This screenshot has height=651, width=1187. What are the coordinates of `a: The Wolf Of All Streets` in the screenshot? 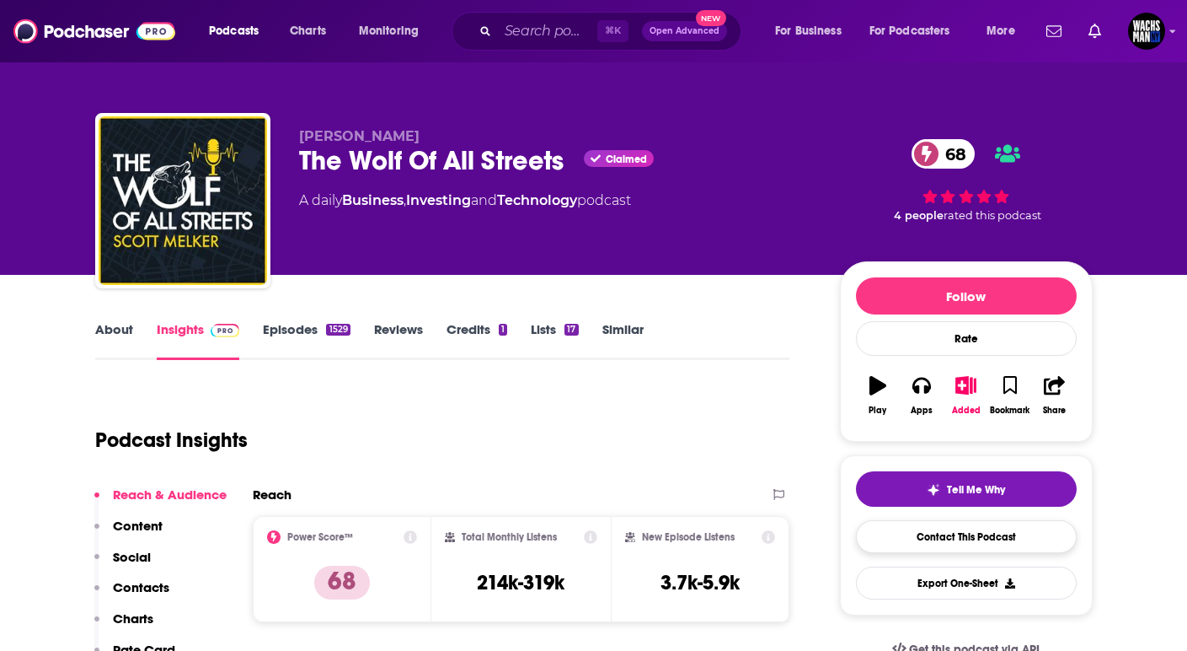 It's located at (183, 201).